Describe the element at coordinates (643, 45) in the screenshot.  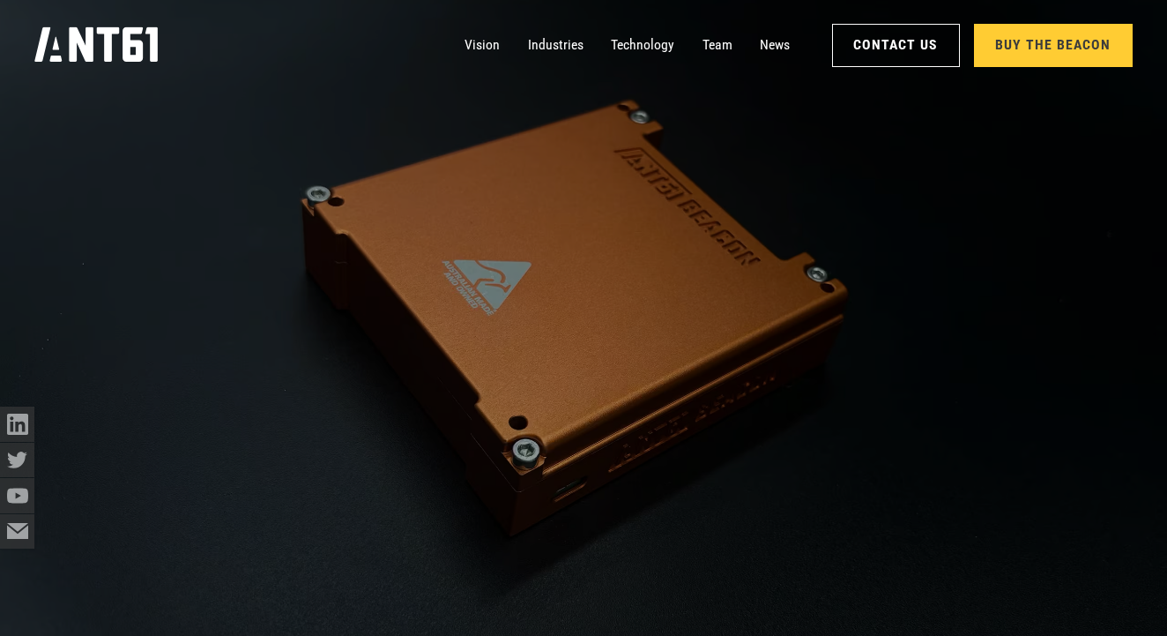
I see `a: Technology` at that location.